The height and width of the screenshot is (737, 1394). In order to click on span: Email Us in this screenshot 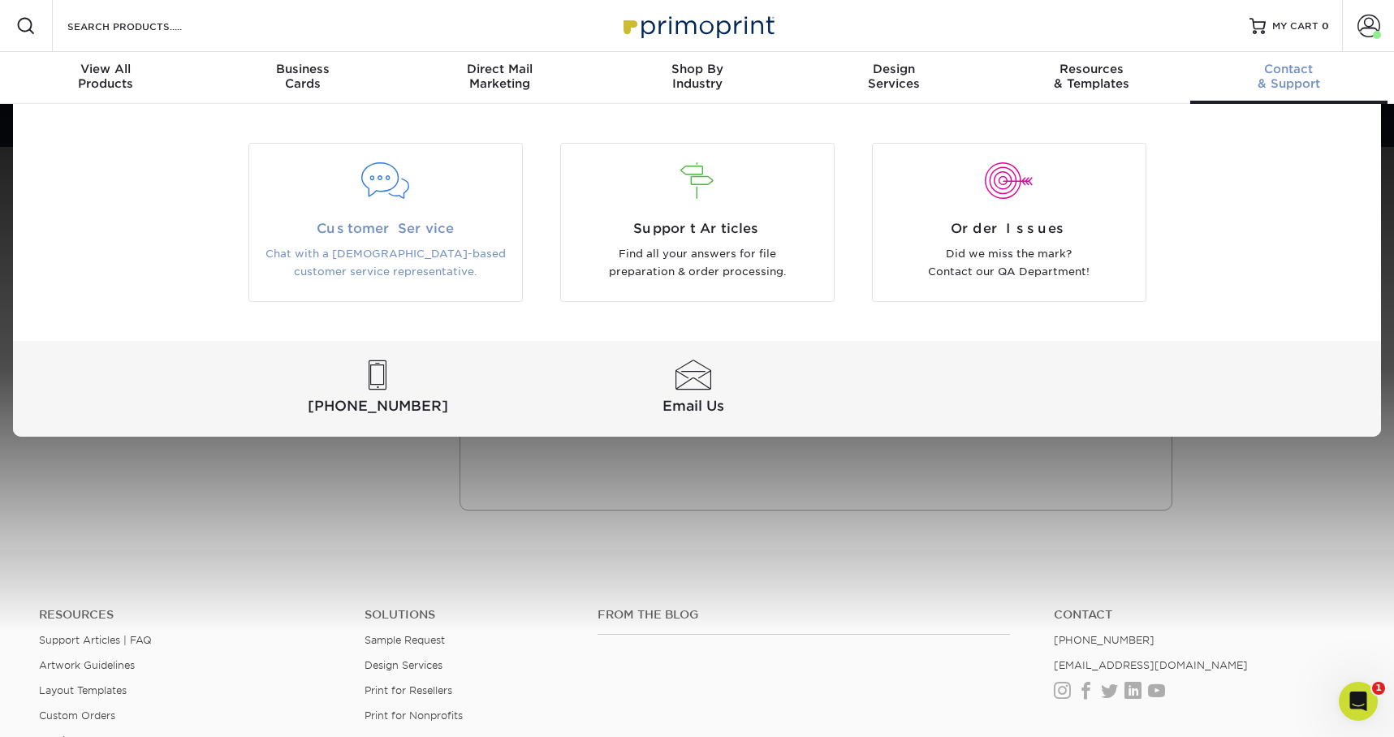, I will do `click(694, 406)`.